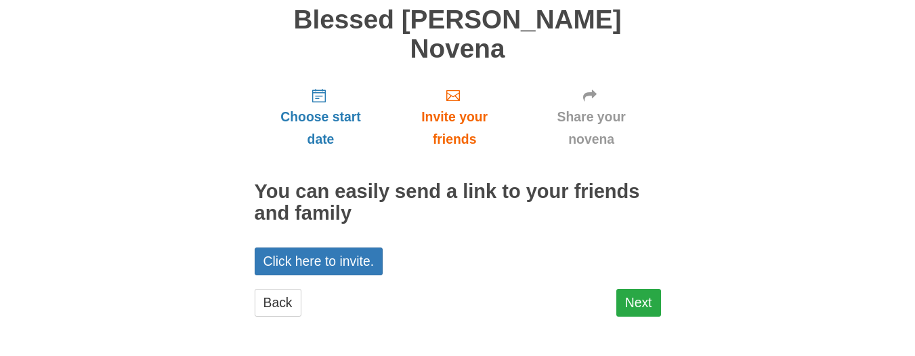  Describe the element at coordinates (591, 117) in the screenshot. I see `a: Share your novena` at that location.